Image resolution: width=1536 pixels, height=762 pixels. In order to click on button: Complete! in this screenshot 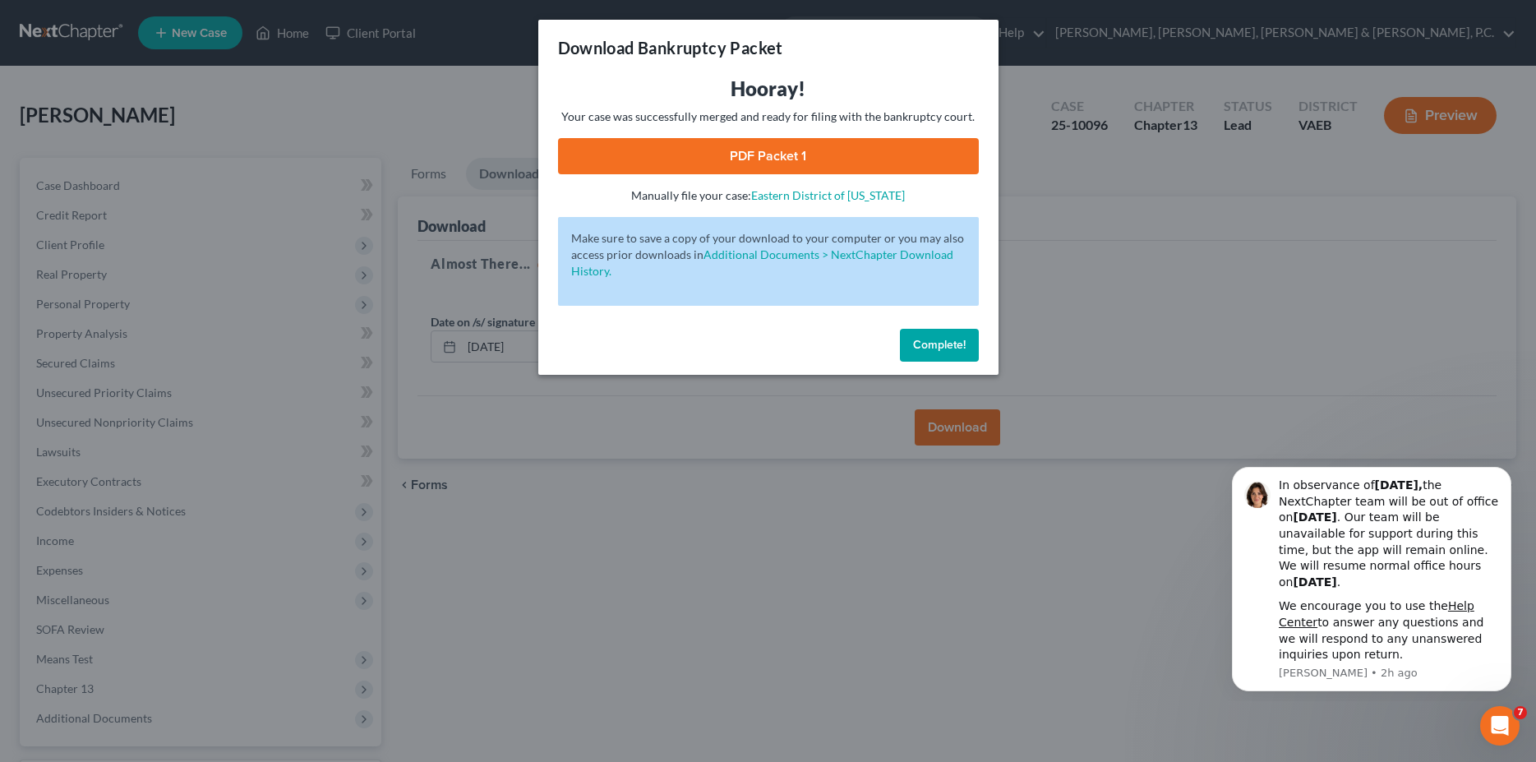, I will do `click(939, 345)`.